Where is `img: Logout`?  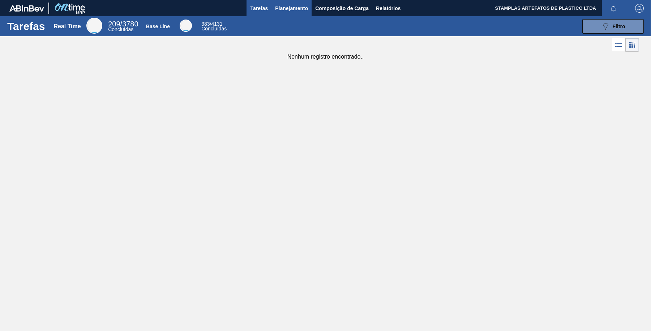
img: Logout is located at coordinates (639, 8).